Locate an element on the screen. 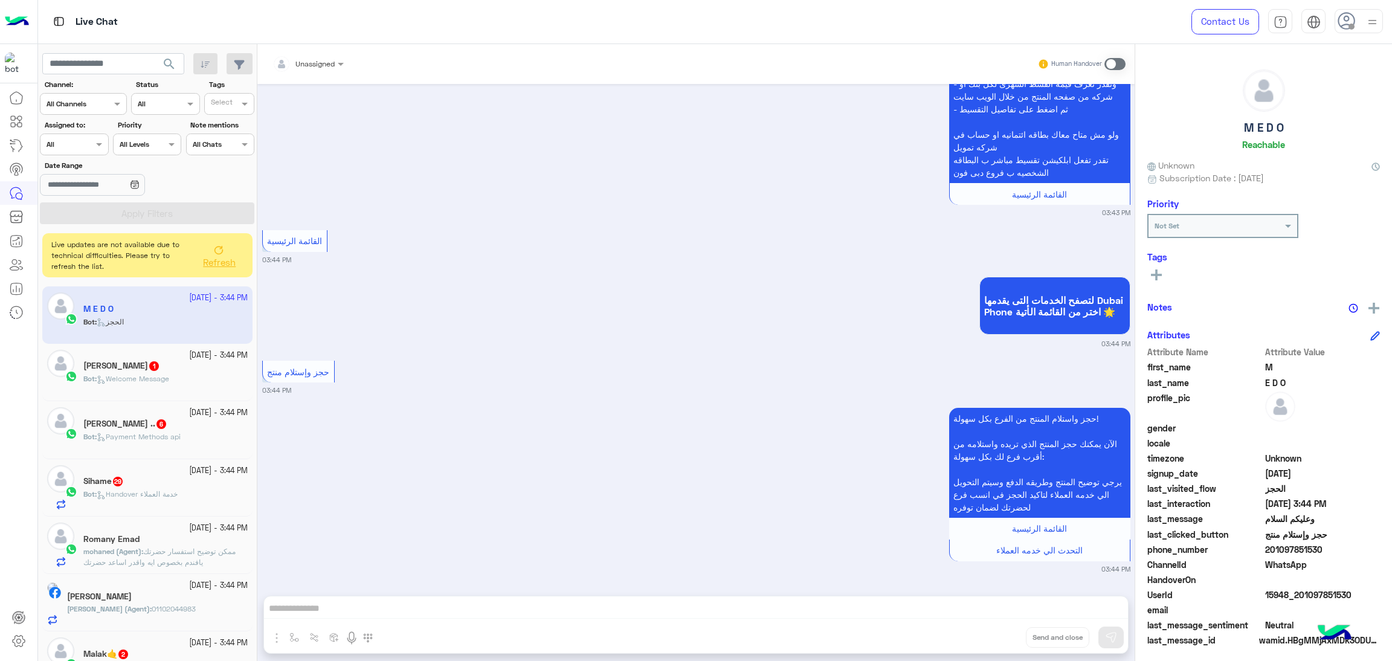 The width and height of the screenshot is (1392, 661). span: Unknown is located at coordinates (1323, 458).